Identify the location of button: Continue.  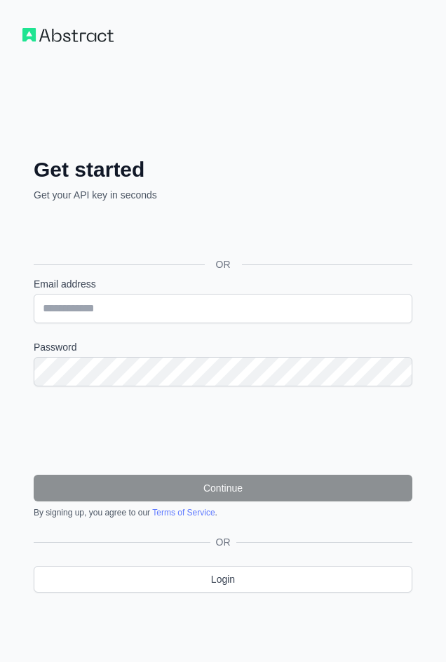
(223, 488).